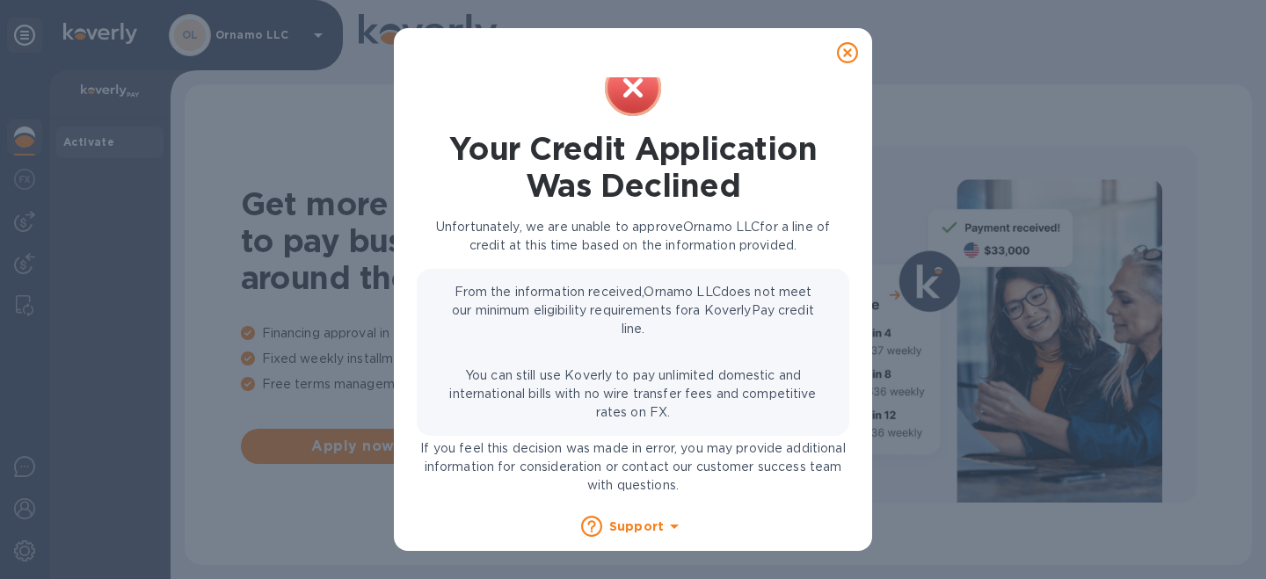  Describe the element at coordinates (633, 167) in the screenshot. I see `h1: Your Credit Application Was Declined` at that location.